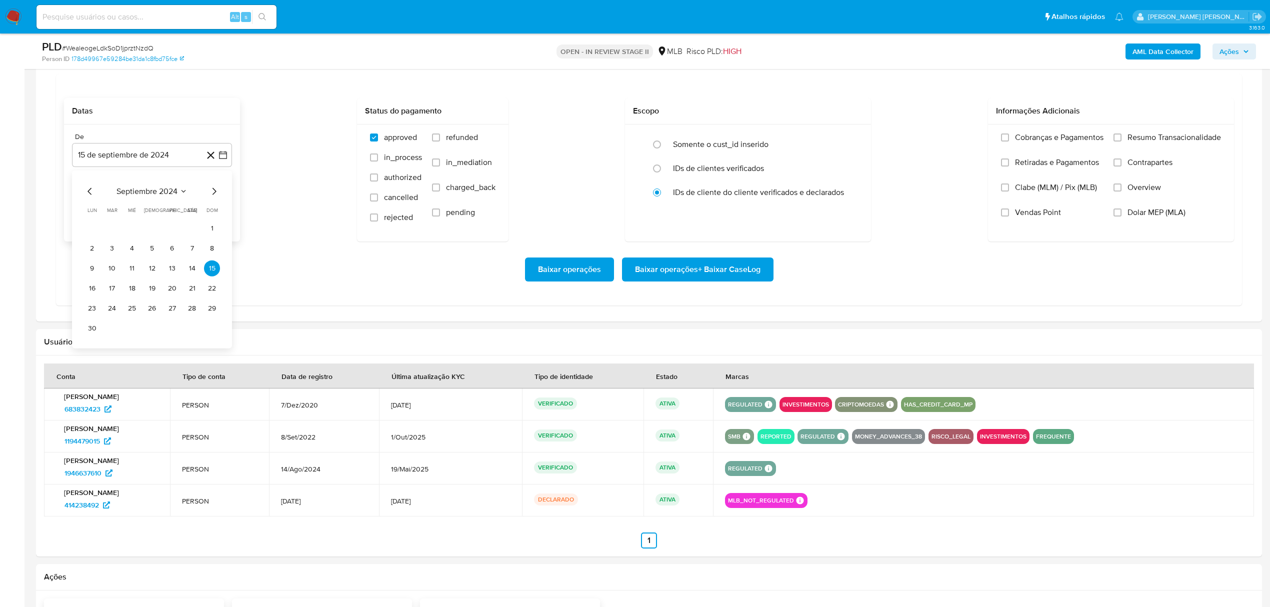 This screenshot has width=1270, height=607. I want to click on b: Person ID, so click(55, 59).